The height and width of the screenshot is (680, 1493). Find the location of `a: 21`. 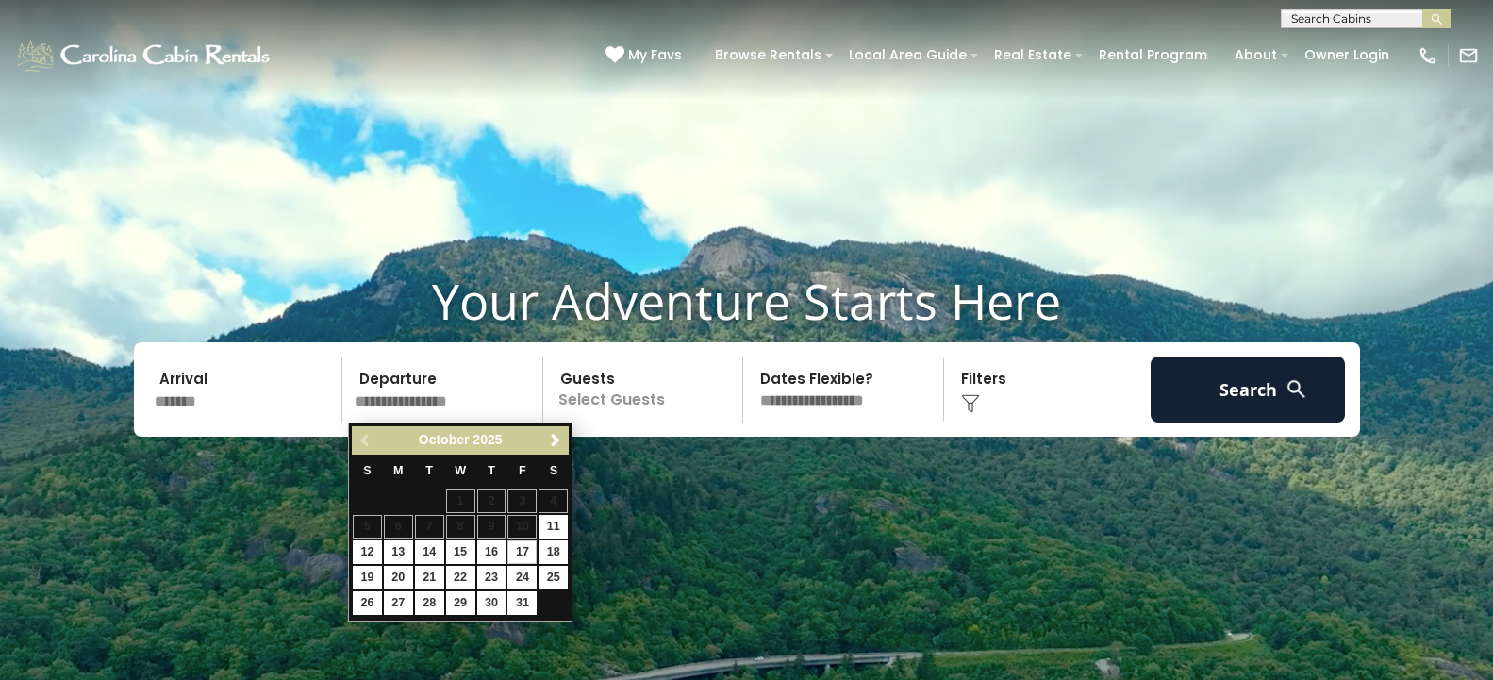

a: 21 is located at coordinates (429, 577).